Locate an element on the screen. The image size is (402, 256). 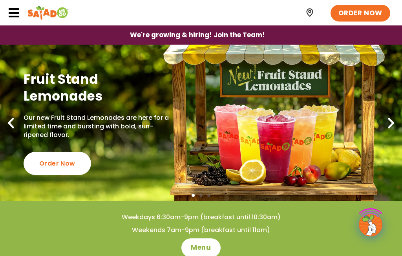
span: Go to slide 2 is located at coordinates (201, 196).